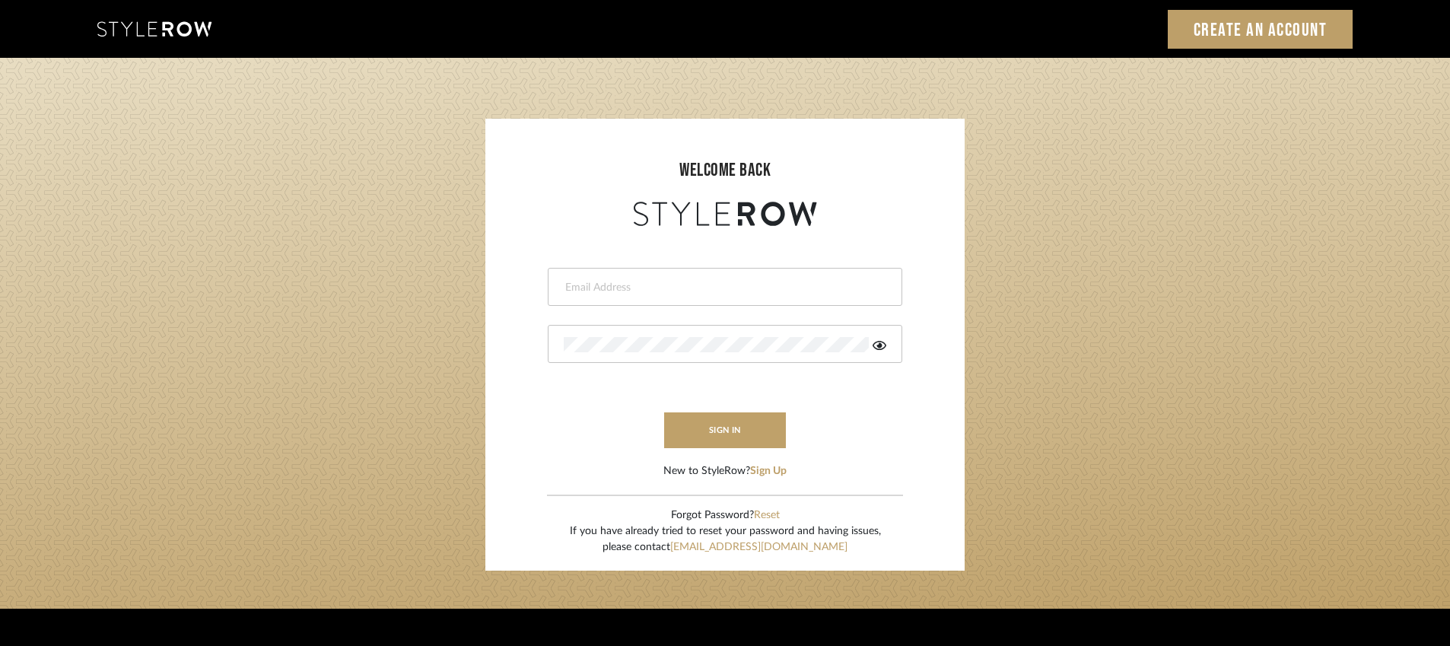 The image size is (1450, 646). What do you see at coordinates (767, 515) in the screenshot?
I see `button: Reset` at bounding box center [767, 515].